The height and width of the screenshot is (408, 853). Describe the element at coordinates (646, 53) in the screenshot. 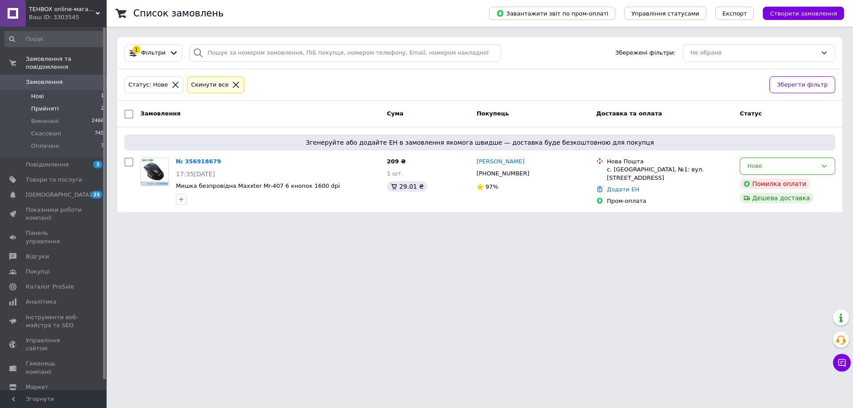

I see `span: Збережені фільтри:` at that location.